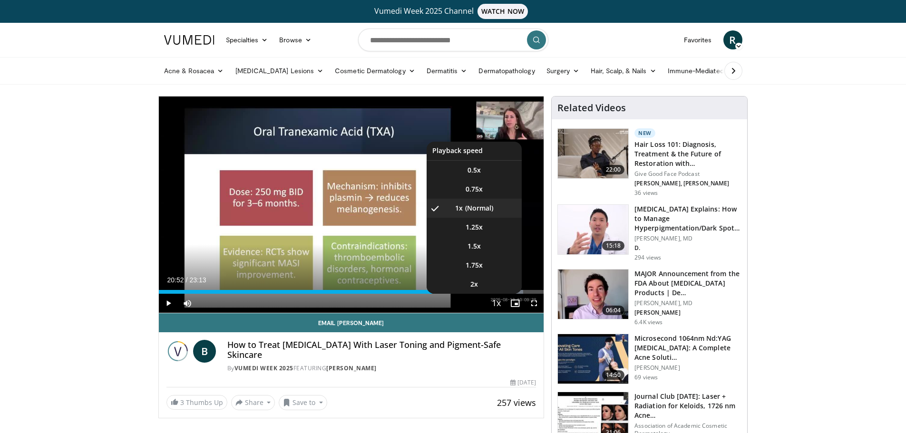  I want to click on button: Enable picture-in-picture mode, so click(515, 303).